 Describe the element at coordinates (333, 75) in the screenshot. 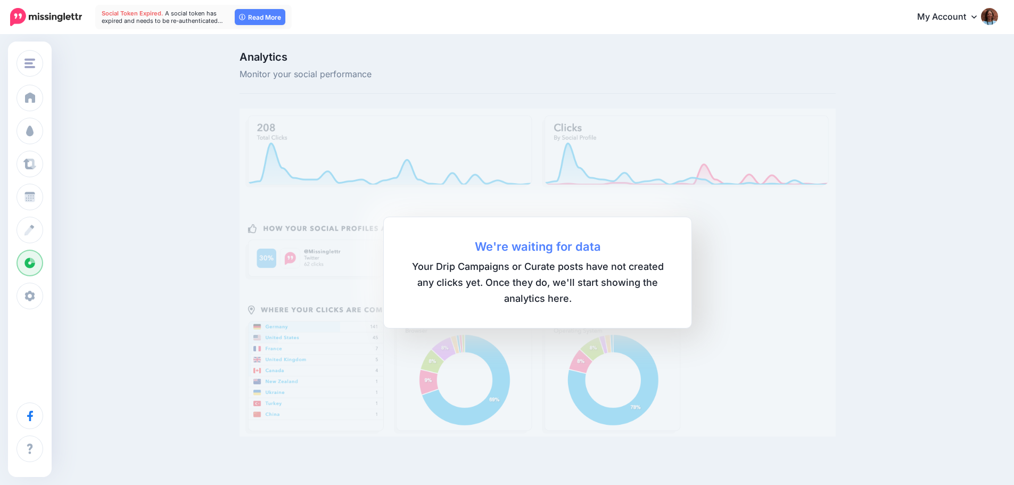

I see `span: Monitor your social performance` at that location.